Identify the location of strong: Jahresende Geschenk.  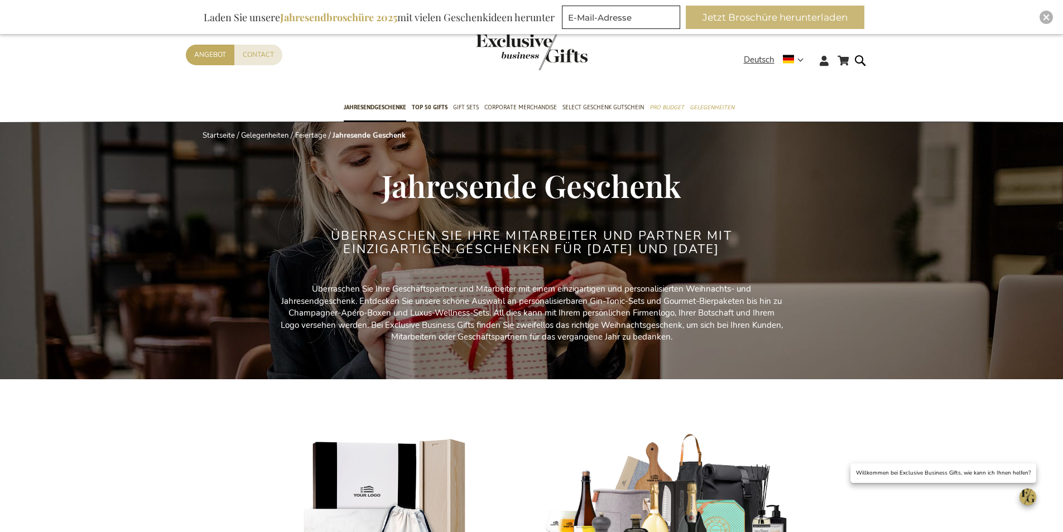
(369, 136).